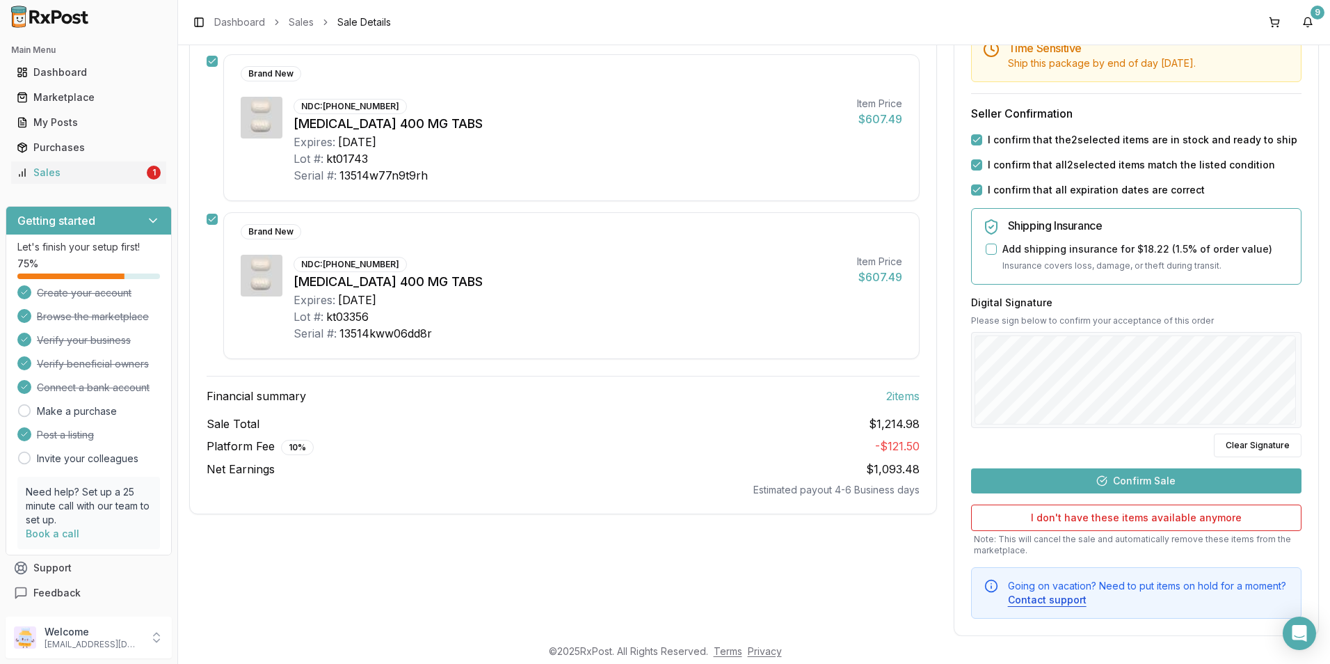 The height and width of the screenshot is (664, 1330). I want to click on span: Create your account, so click(84, 293).